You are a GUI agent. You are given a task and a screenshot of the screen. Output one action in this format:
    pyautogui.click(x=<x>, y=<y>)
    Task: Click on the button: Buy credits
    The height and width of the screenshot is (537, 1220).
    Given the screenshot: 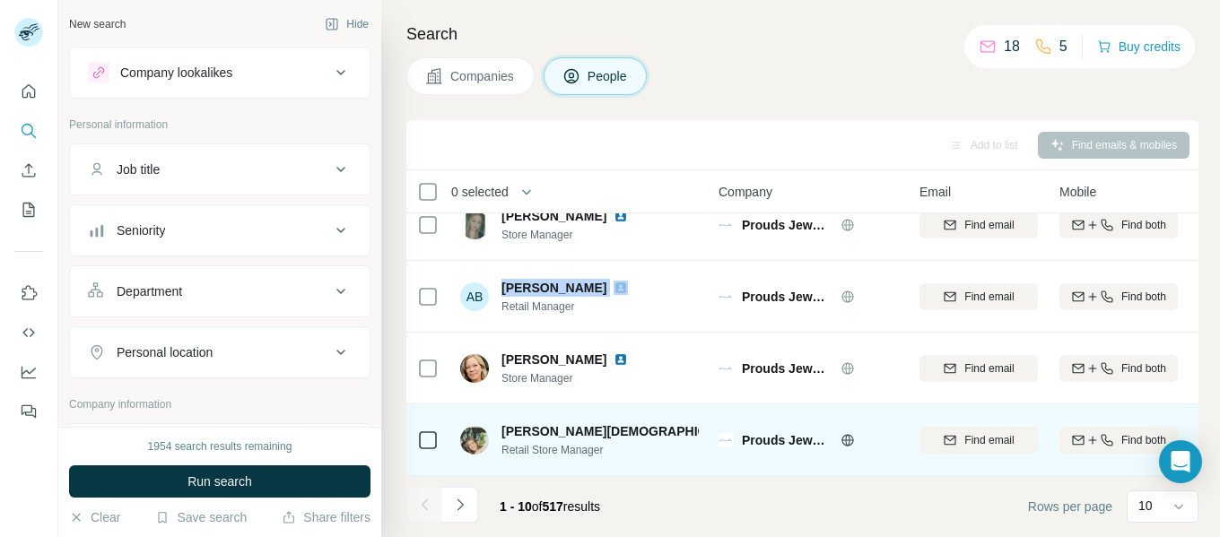 What is the action you would take?
    pyautogui.click(x=1139, y=47)
    